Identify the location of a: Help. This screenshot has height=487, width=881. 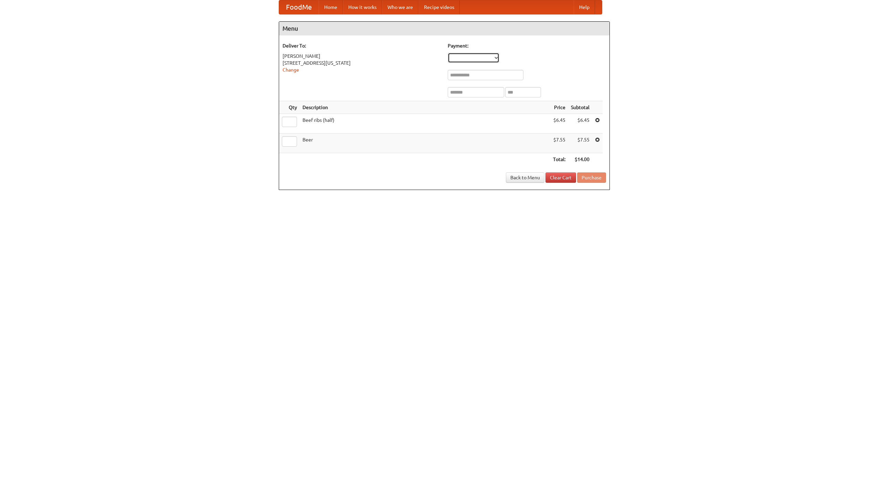
(584, 7).